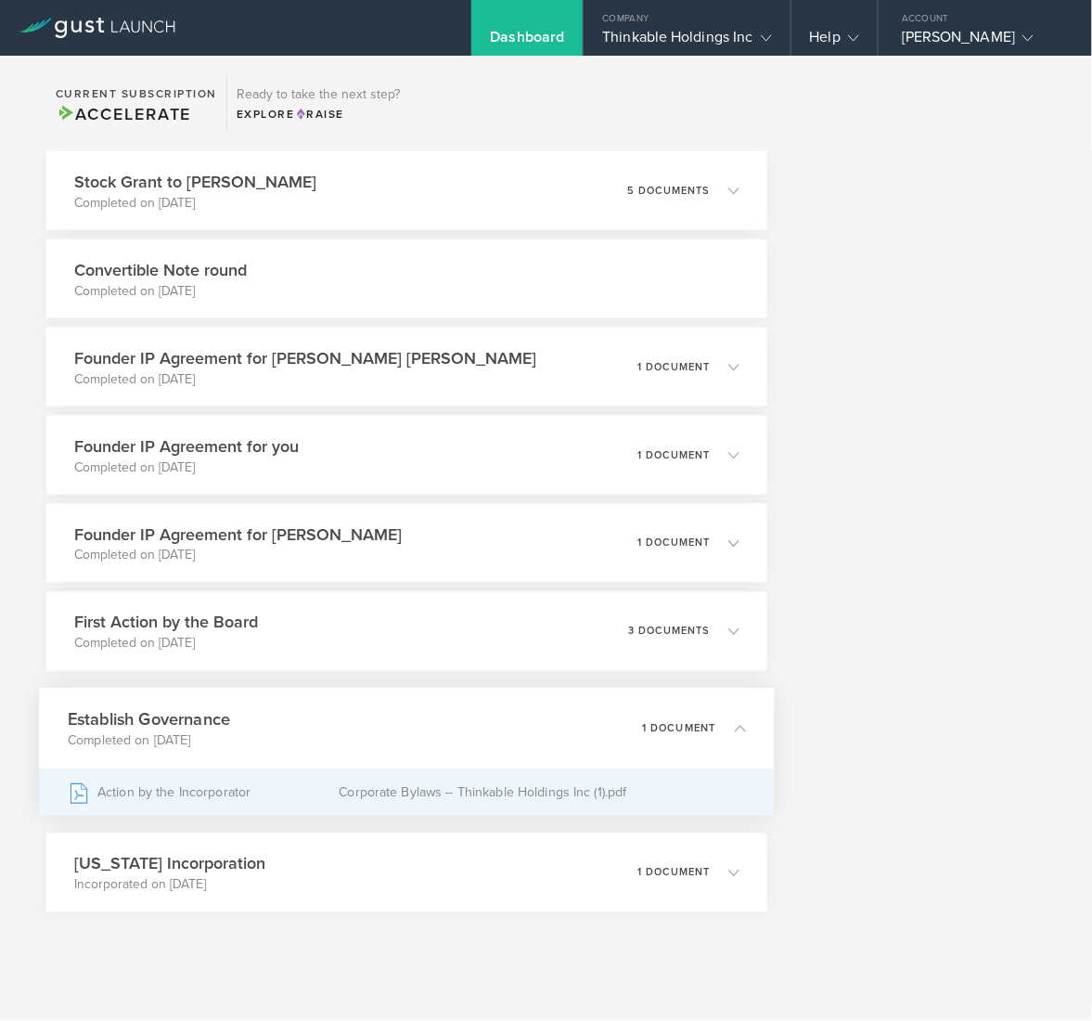 The width and height of the screenshot is (1092, 1021). What do you see at coordinates (319, 114) in the screenshot?
I see `span: Raise` at bounding box center [319, 114].